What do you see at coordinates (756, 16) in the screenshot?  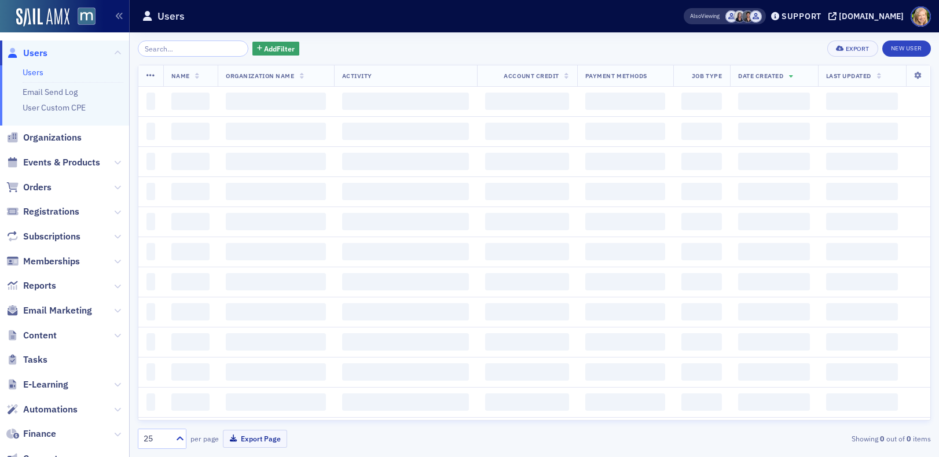 I see `span: Justin Chase` at bounding box center [756, 16].